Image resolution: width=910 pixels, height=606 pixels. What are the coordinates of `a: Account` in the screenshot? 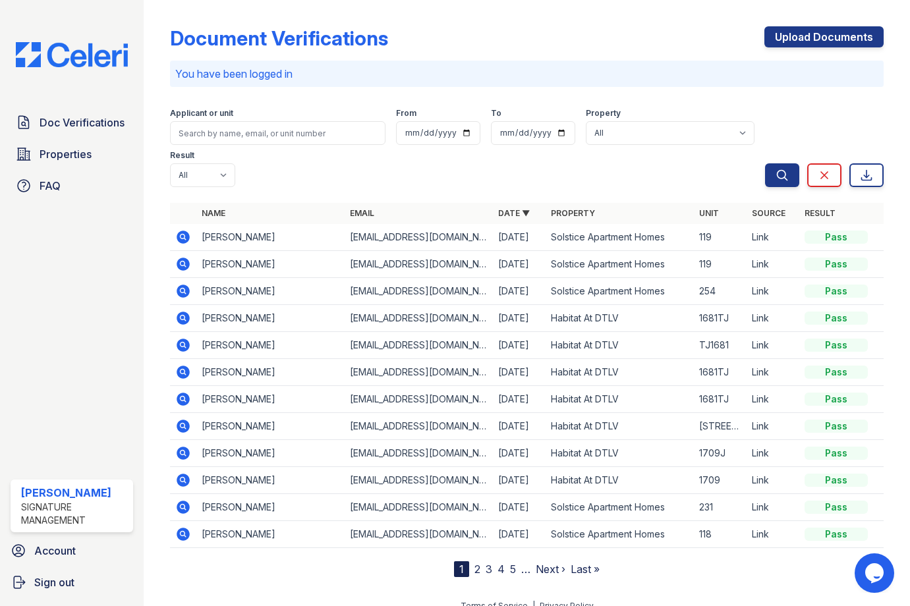 It's located at (72, 551).